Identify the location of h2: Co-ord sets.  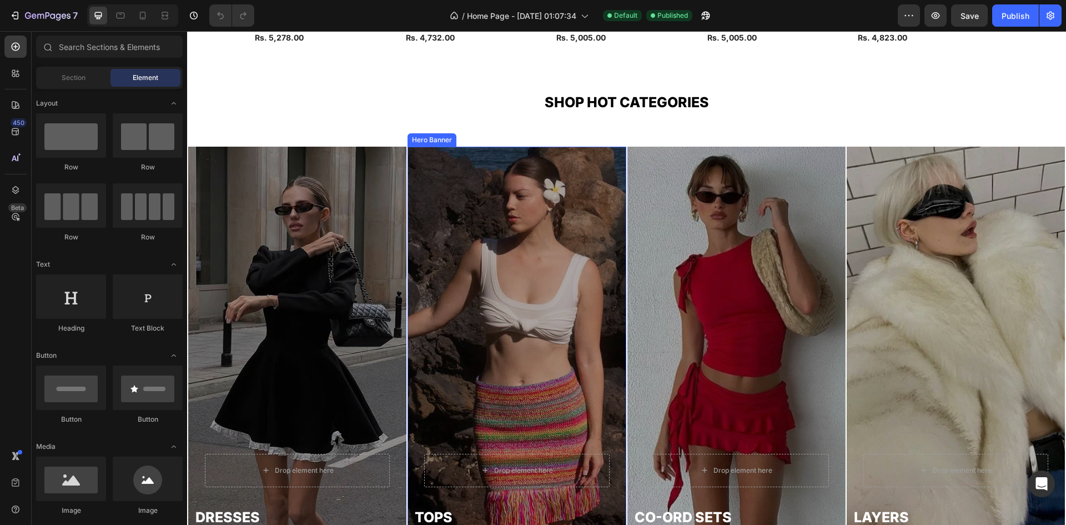
(551, 486).